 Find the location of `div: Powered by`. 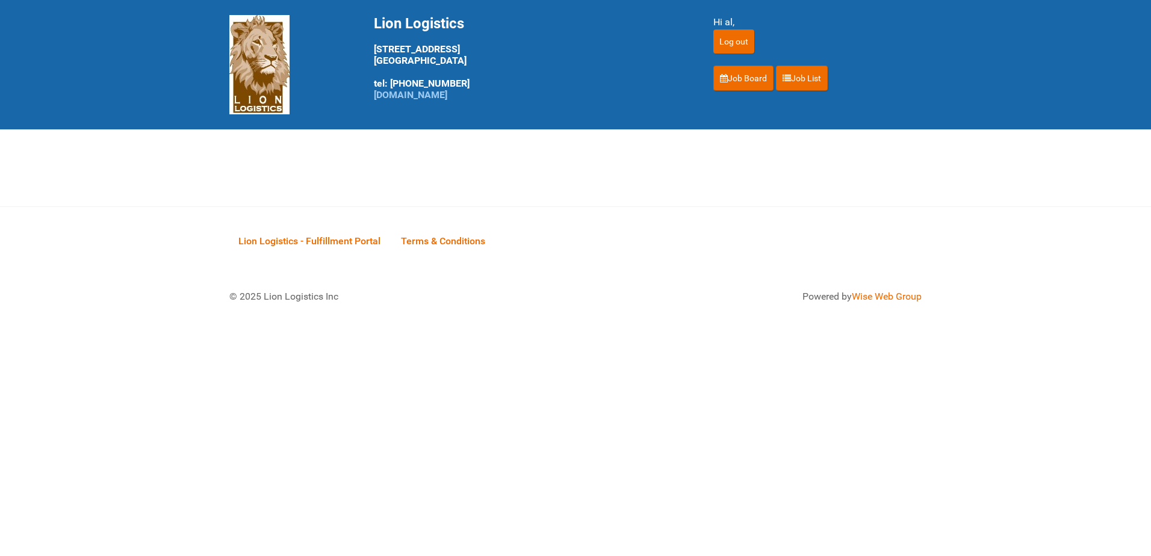

div: Powered by is located at coordinates (756, 297).